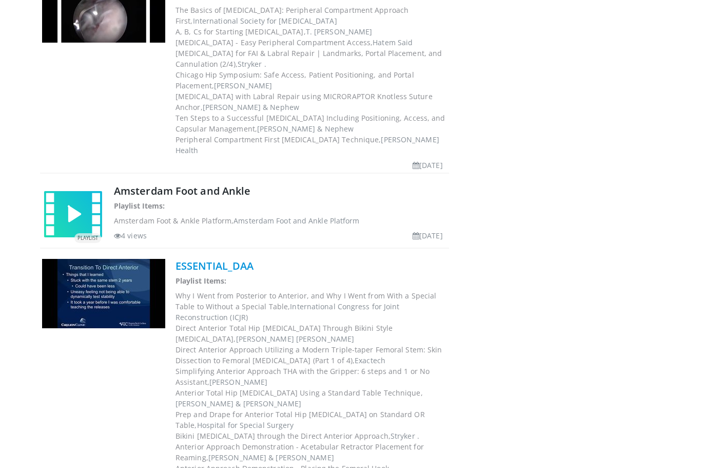 The height and width of the screenshot is (468, 701). Describe the element at coordinates (182, 190) in the screenshot. I see `a: Amsterdam Foot and Ankle` at that location.